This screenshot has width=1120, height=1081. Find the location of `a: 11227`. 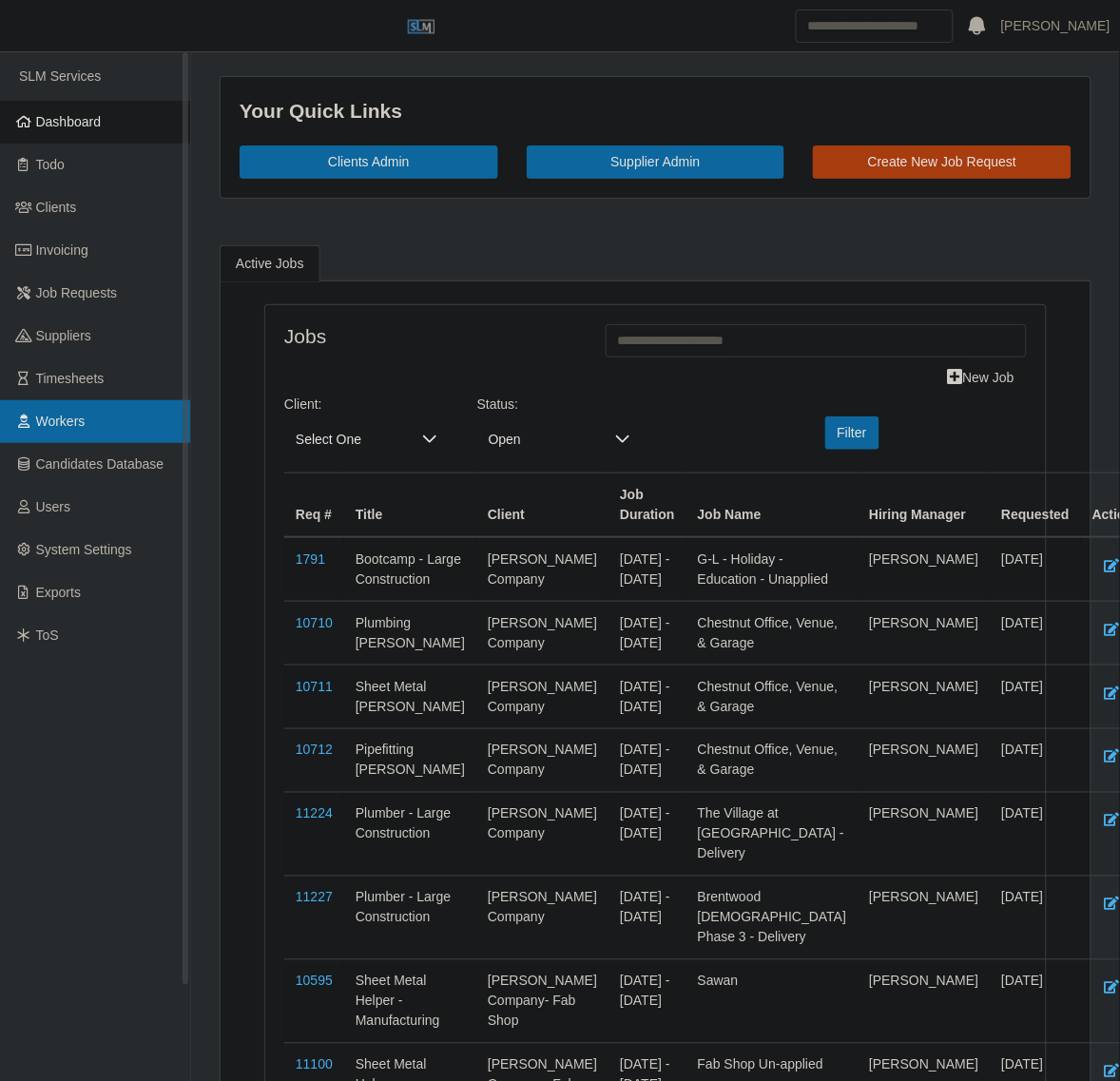

a: 11227 is located at coordinates (314, 897).